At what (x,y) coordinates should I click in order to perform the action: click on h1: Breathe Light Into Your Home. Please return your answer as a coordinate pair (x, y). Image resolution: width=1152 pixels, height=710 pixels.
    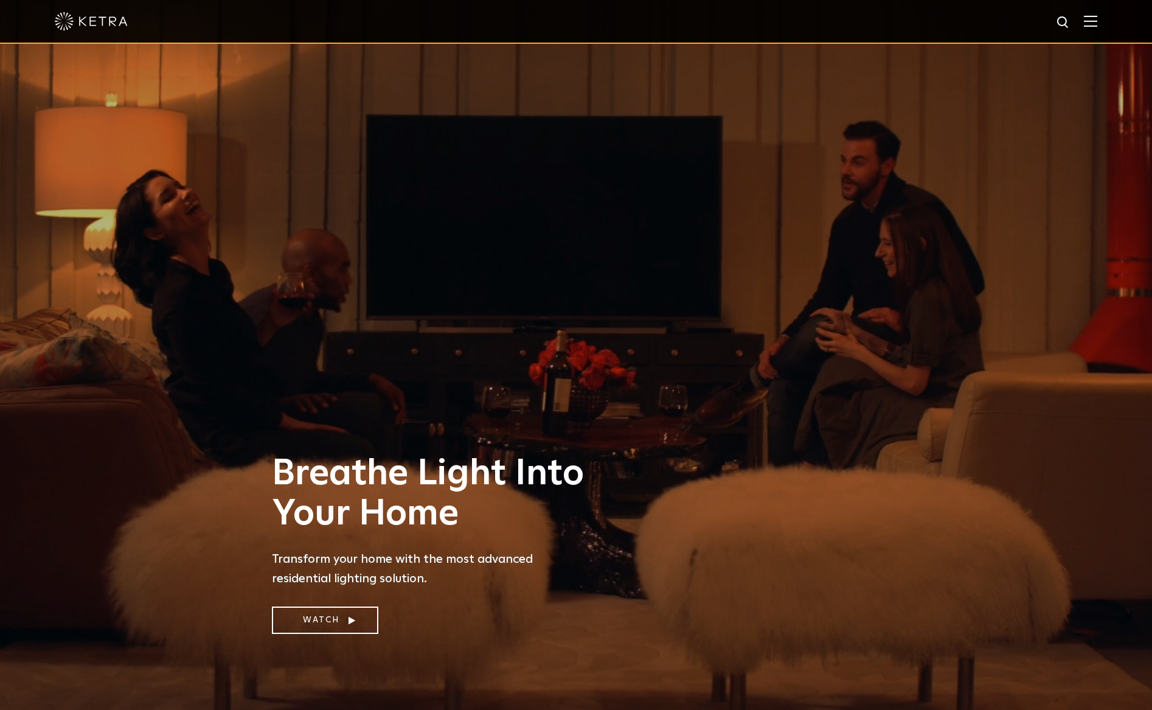
    Looking at the image, I should click on (433, 494).